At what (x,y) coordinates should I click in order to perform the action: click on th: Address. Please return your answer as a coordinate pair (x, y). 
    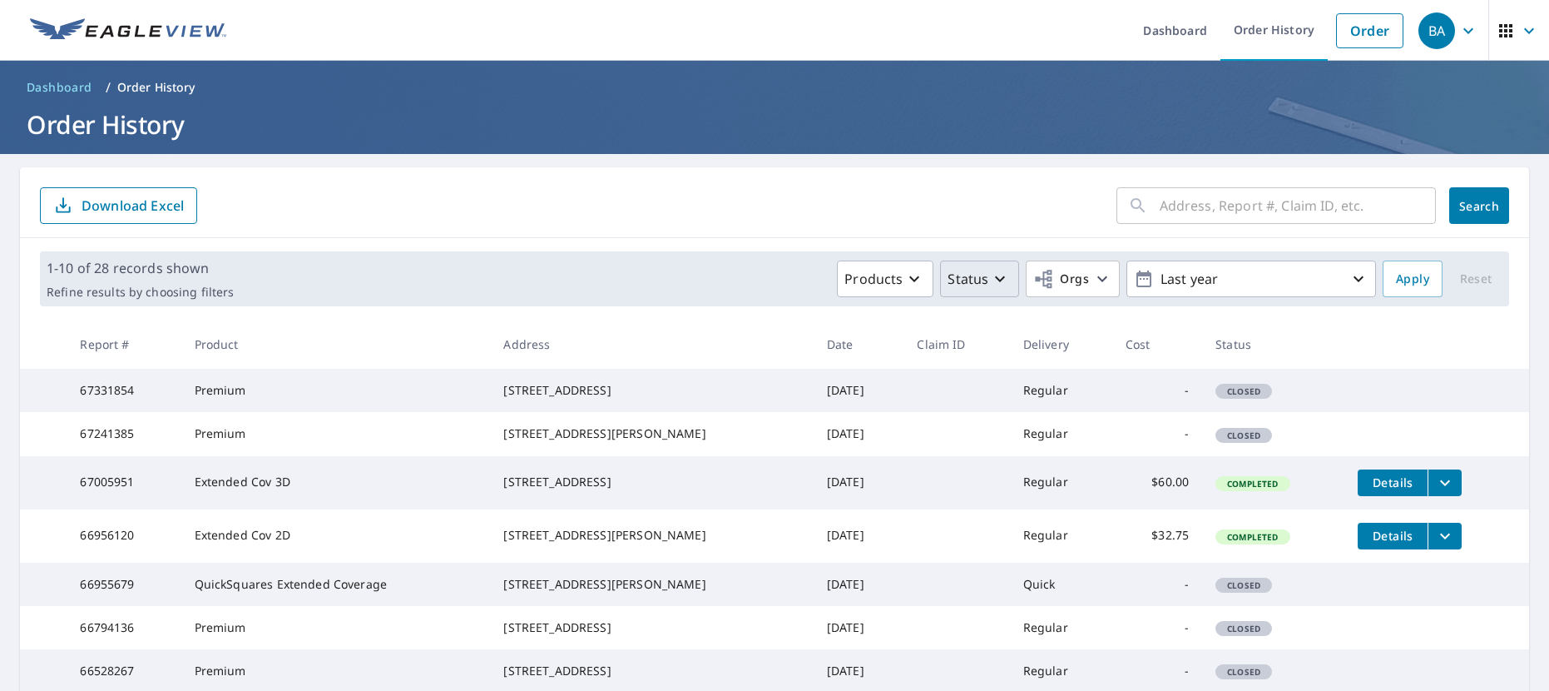
    Looking at the image, I should click on (652, 344).